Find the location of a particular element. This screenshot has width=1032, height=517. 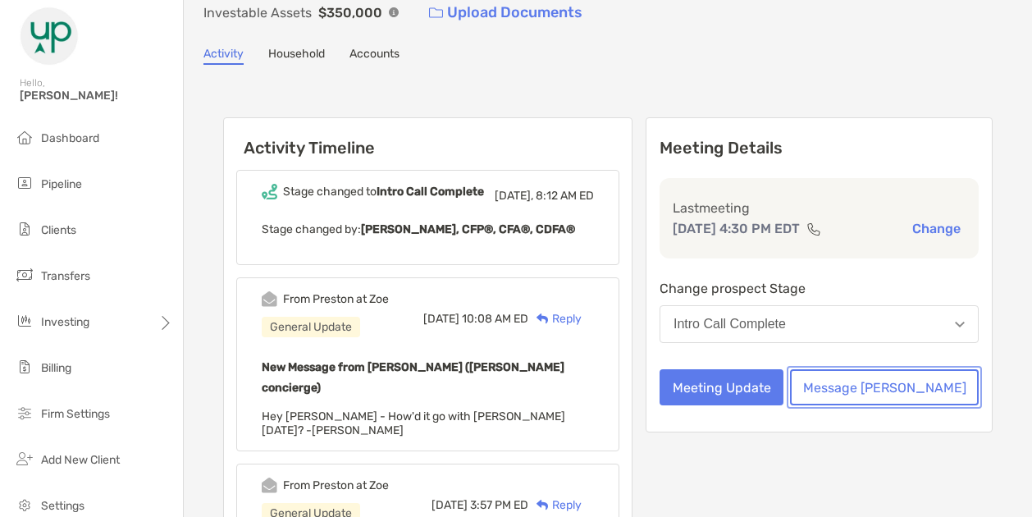

img: dashboard icon is located at coordinates (25, 137).